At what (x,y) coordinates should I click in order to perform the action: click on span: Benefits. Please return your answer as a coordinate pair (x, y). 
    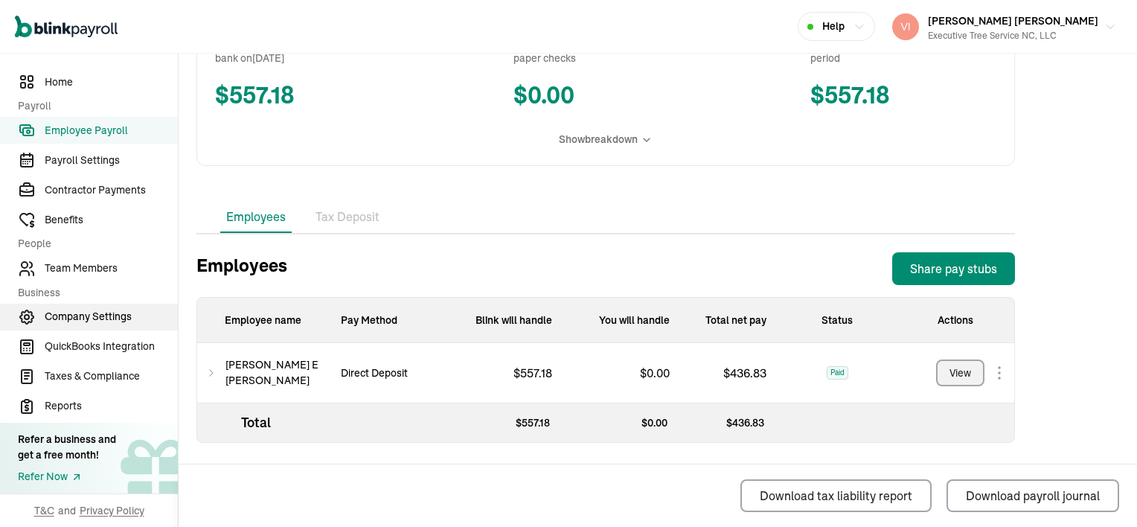
    Looking at the image, I should click on (111, 220).